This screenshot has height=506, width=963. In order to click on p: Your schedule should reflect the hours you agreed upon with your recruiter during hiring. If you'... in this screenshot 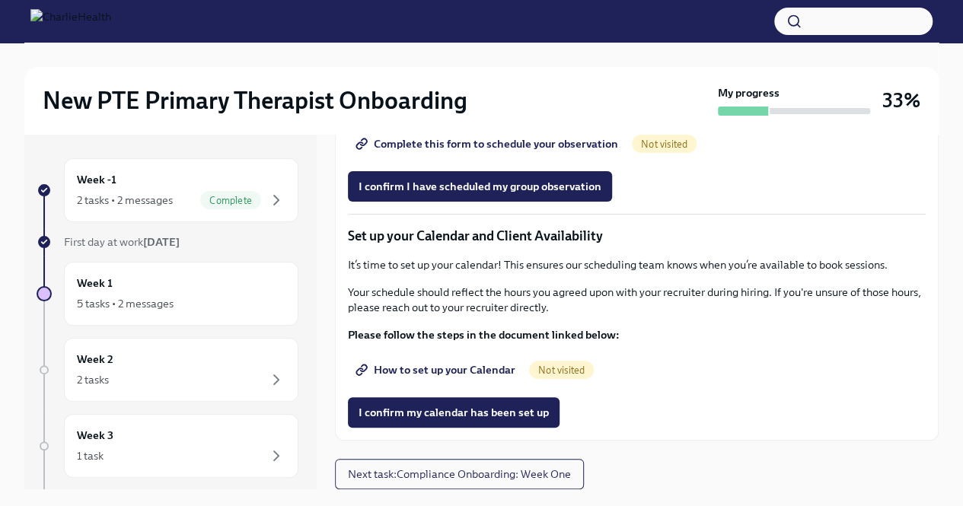, I will do `click(637, 300)`.